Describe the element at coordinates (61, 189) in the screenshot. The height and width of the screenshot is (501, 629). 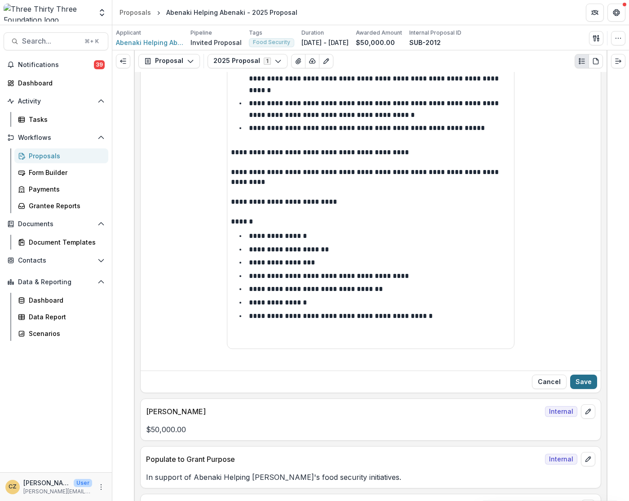
I see `a: Payments` at that location.